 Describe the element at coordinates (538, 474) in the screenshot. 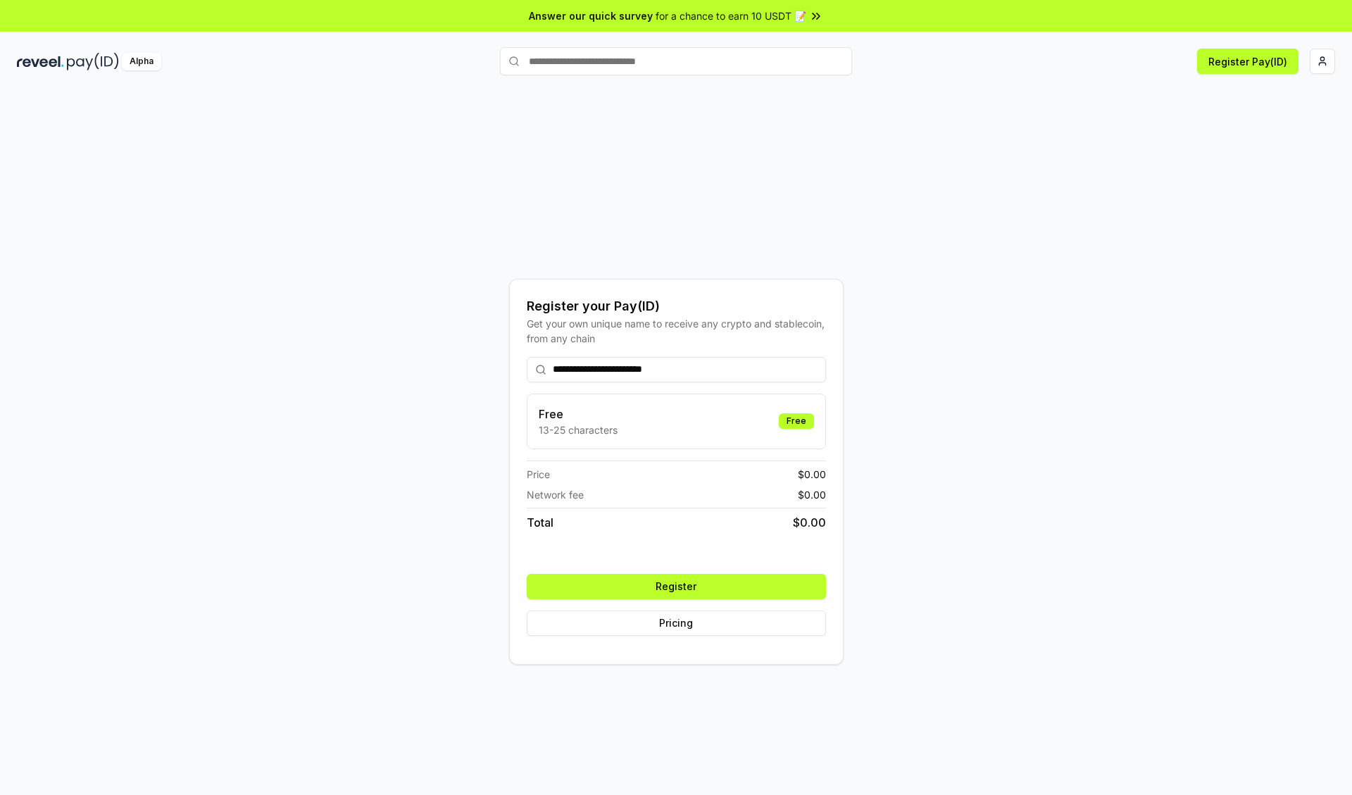

I see `span: Price` at that location.